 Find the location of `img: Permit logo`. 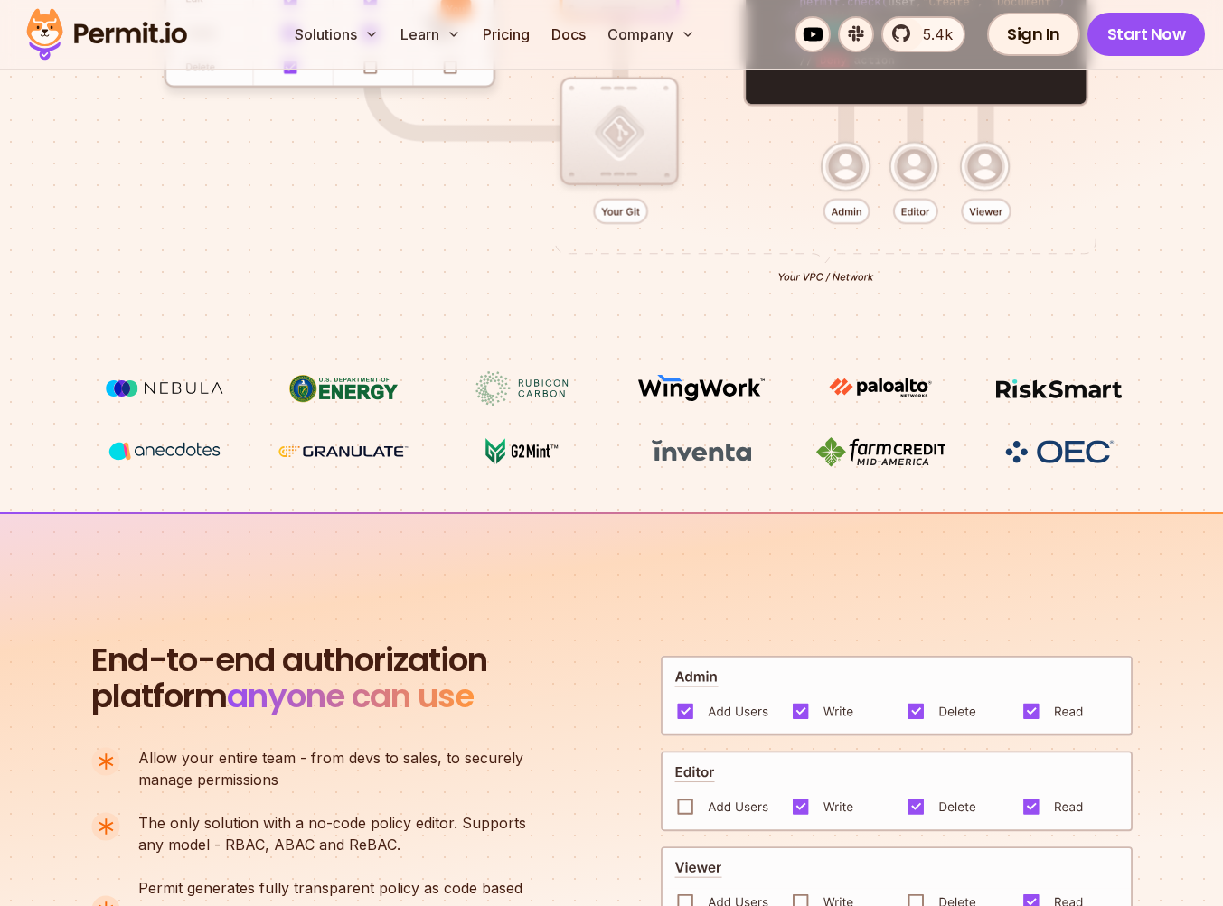

img: Permit logo is located at coordinates (107, 34).